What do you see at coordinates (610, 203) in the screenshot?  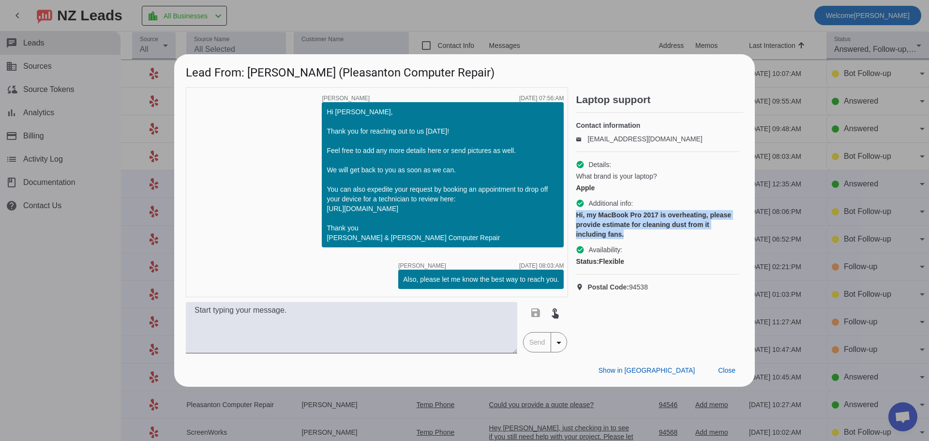 I see `span: Additional info:` at bounding box center [610, 203].